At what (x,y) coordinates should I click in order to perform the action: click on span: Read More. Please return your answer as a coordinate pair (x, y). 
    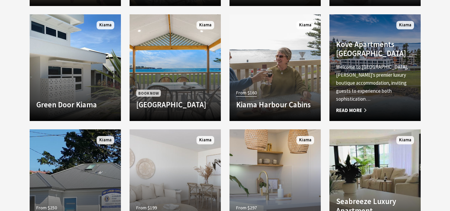
    Looking at the image, I should click on (375, 110).